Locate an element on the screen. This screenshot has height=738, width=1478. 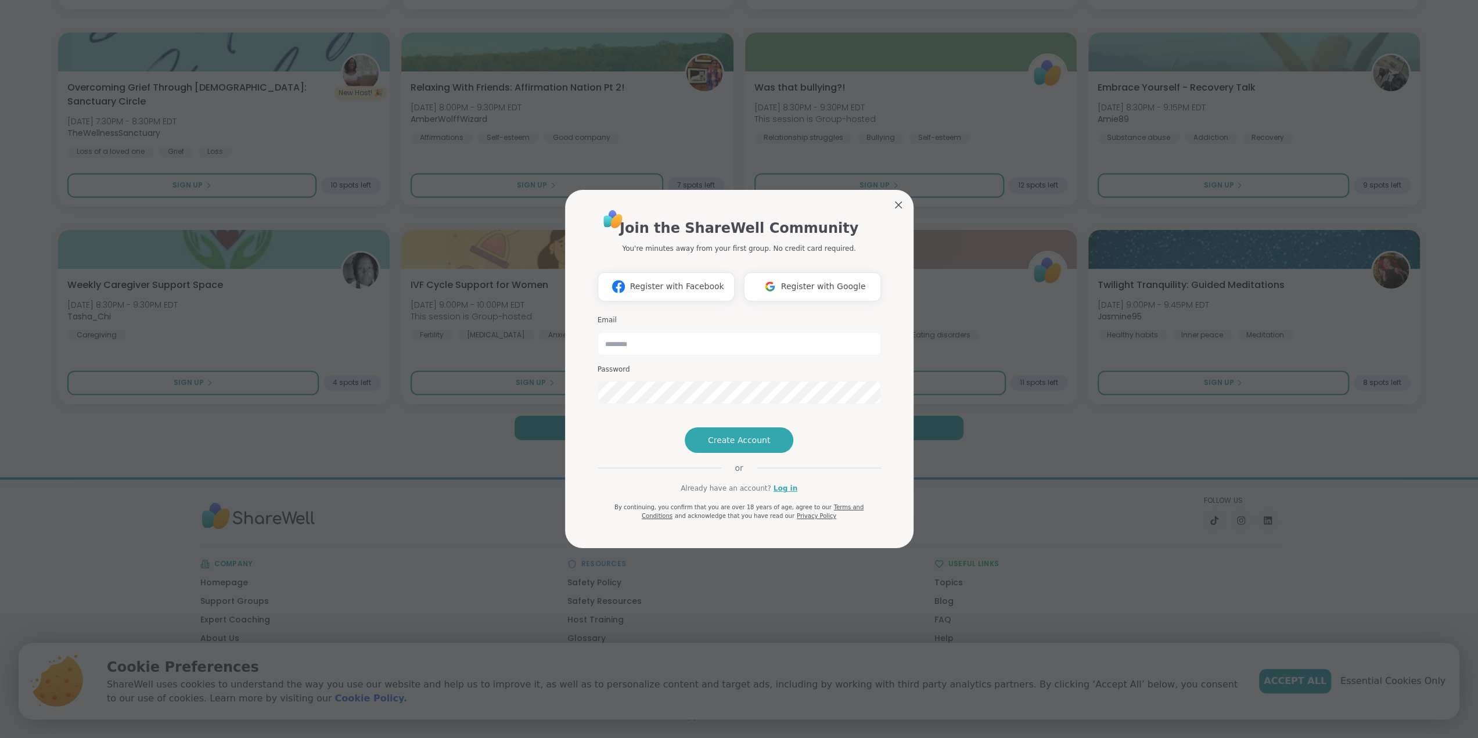
button: Register with Facebook is located at coordinates (666, 287).